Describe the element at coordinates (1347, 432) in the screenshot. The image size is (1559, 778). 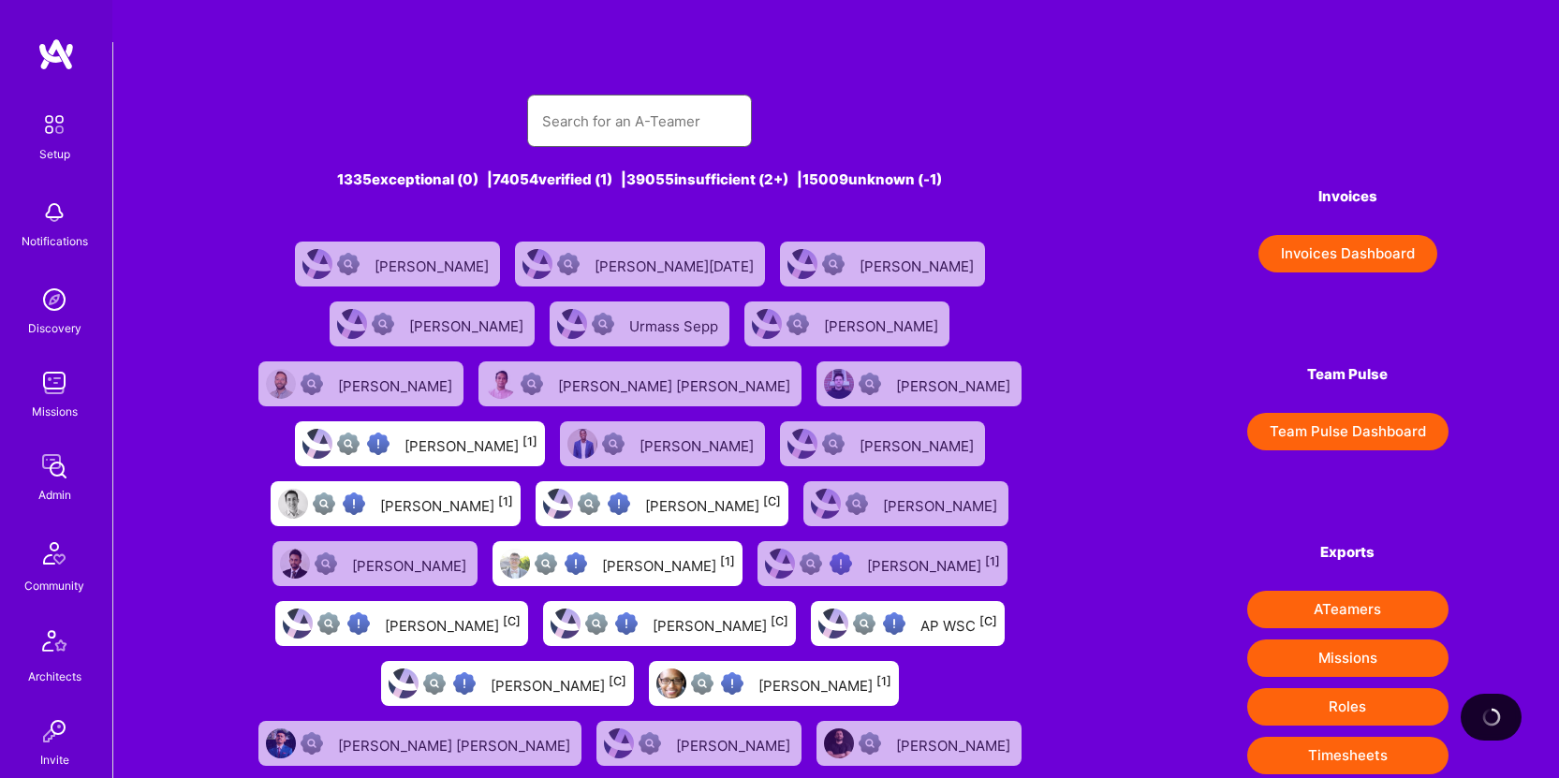
I see `button: Team Pulse Dashboard` at that location.